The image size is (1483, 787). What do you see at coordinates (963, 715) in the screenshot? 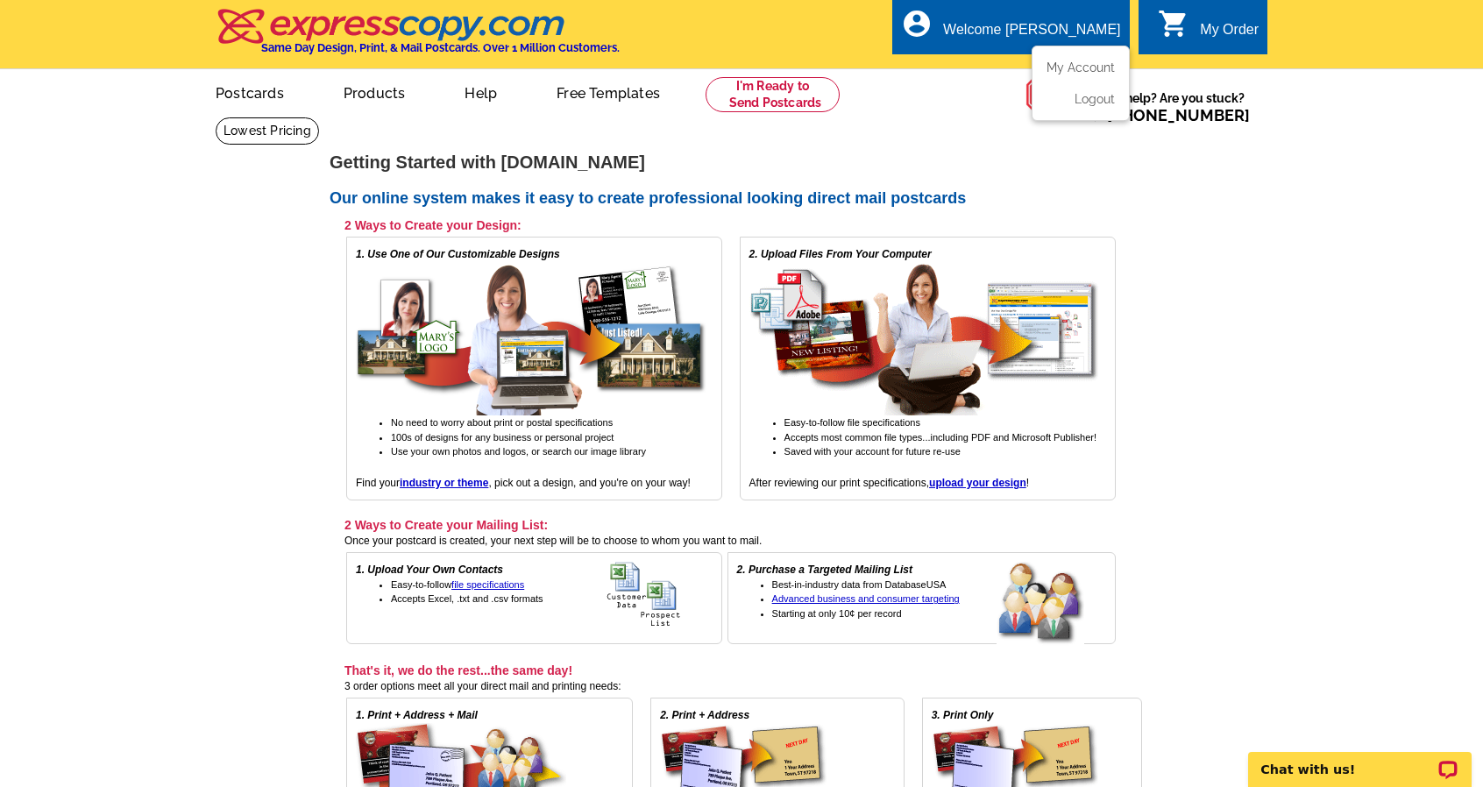
I see `em: 3. Print Only` at bounding box center [963, 715].